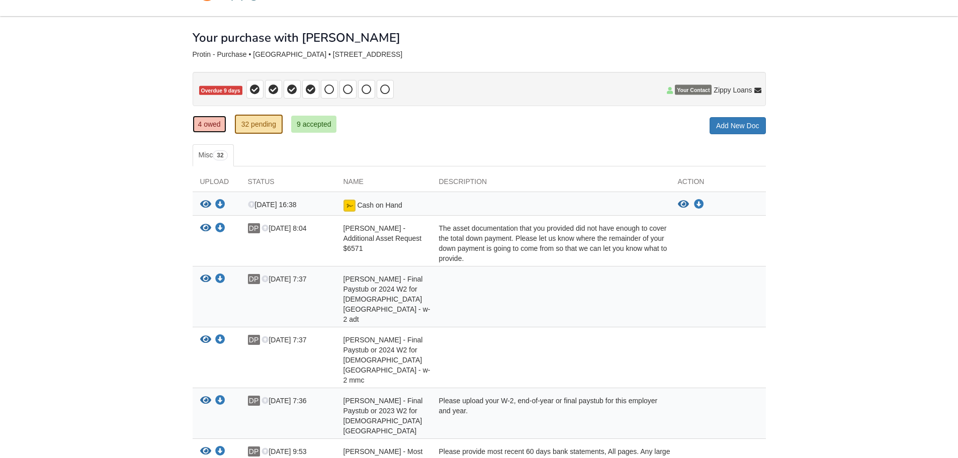  What do you see at coordinates (220, 229) in the screenshot?
I see `a: Download Dina Protin - Additional Asset Request $6571` at bounding box center [220, 229].